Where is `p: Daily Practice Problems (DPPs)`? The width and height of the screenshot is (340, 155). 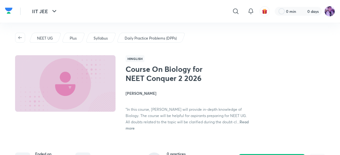
p: Daily Practice Problems (DPPs) is located at coordinates (151, 38).